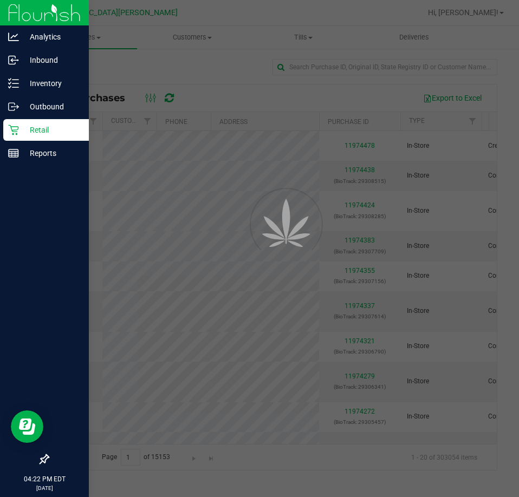 This screenshot has width=519, height=497. What do you see at coordinates (14, 130) in the screenshot?
I see `inline-svg: Retail` at bounding box center [14, 130].